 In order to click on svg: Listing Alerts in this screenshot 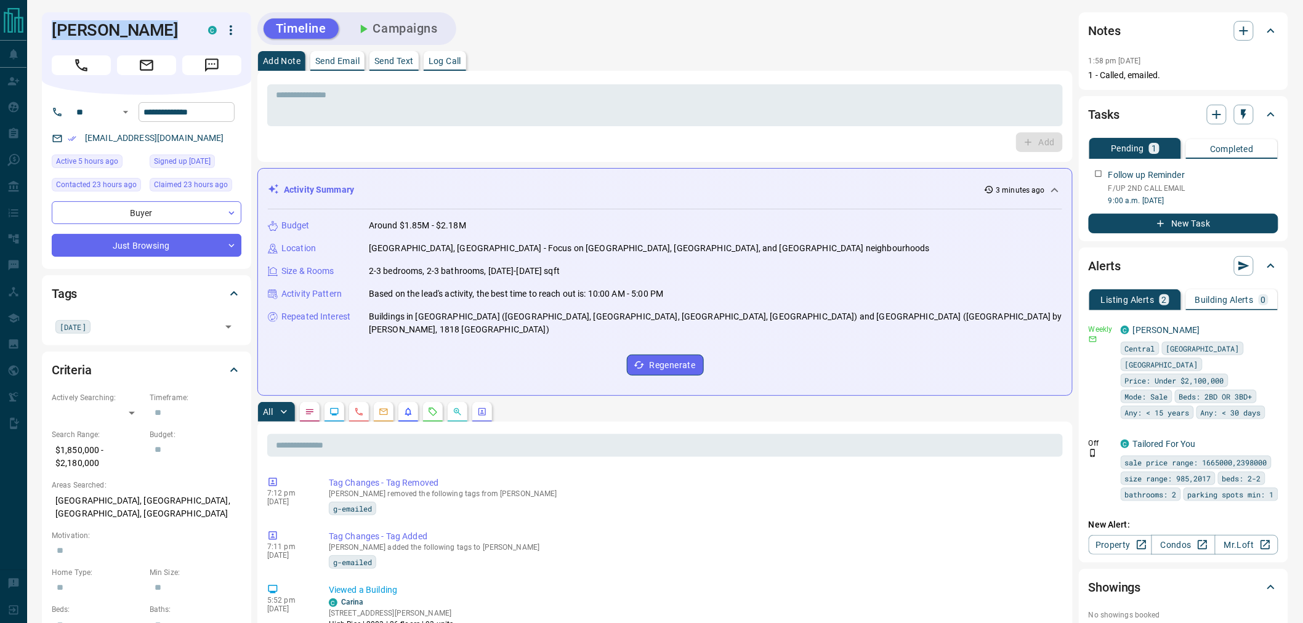, I will do `click(408, 412)`.